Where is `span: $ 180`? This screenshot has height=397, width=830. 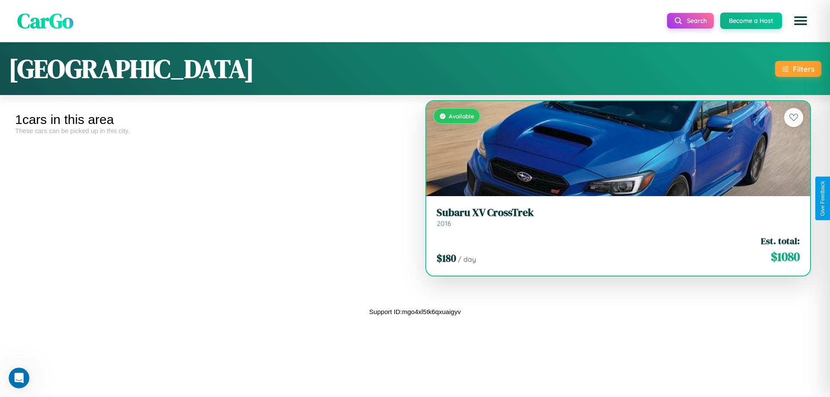
span: $ 180 is located at coordinates (446, 258).